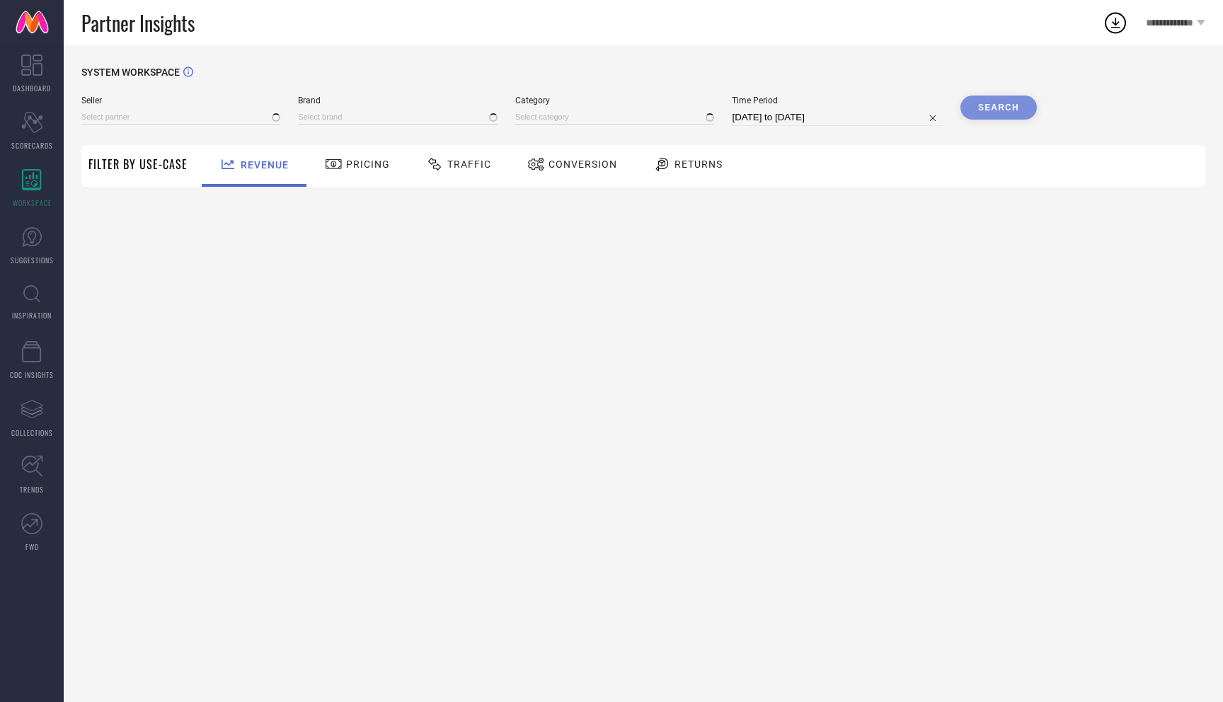 This screenshot has width=1223, height=702. Describe the element at coordinates (32, 546) in the screenshot. I see `span: FWD` at that location.